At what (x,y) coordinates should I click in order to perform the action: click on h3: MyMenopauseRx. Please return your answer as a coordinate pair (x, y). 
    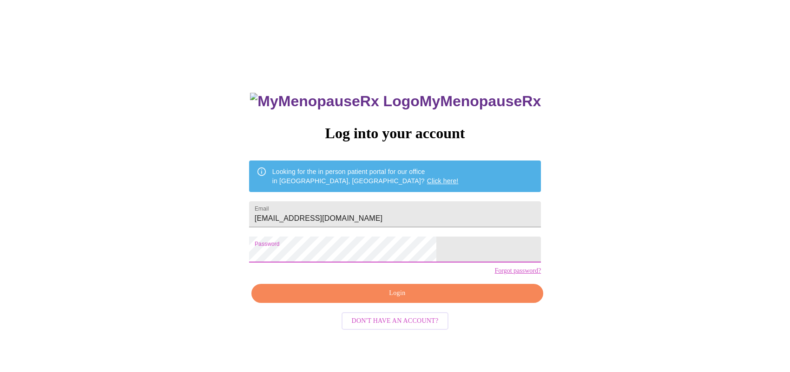
    Looking at the image, I should click on (395, 101).